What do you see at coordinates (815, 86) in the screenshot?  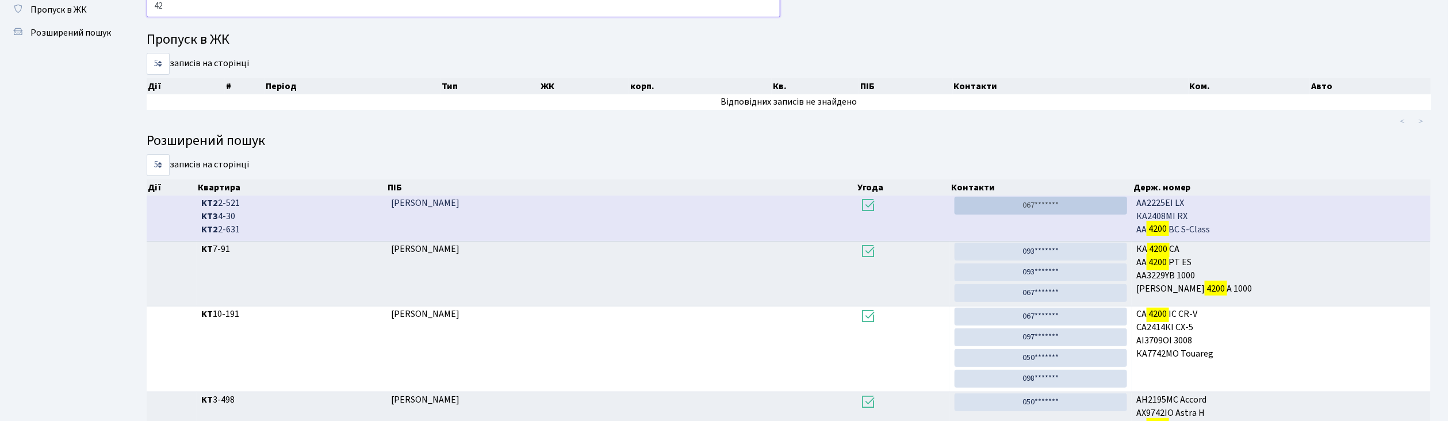 I see `th: Кв.` at bounding box center [815, 86].